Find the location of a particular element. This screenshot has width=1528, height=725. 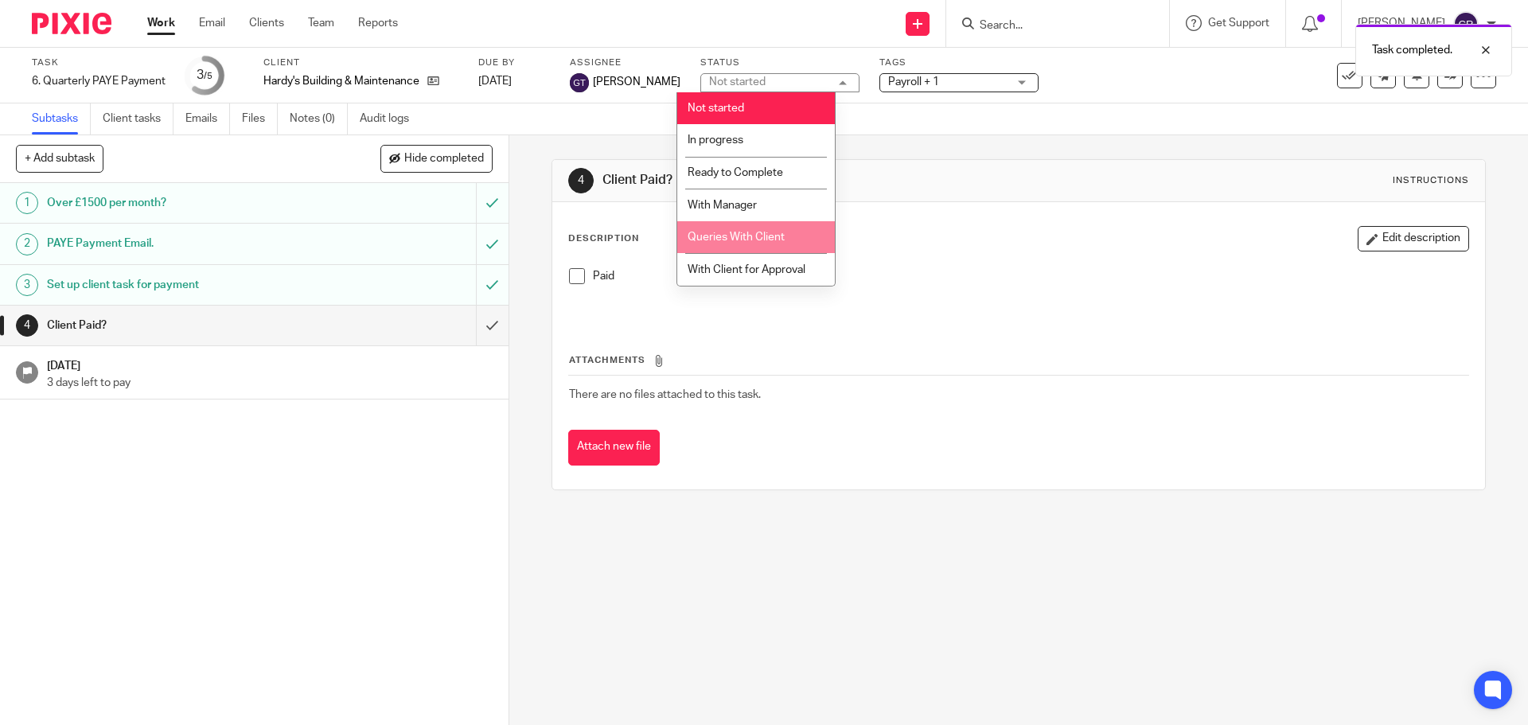

button: Edit description is located at coordinates (1413, 239).